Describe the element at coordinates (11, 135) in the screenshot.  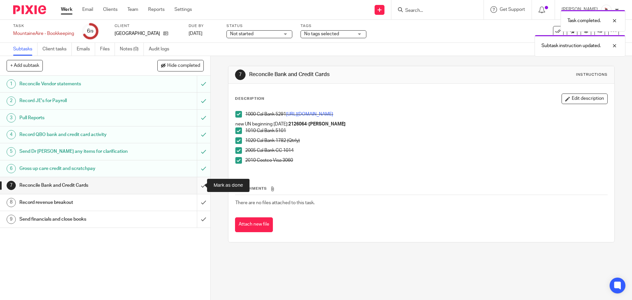
I see `div: 4` at that location.